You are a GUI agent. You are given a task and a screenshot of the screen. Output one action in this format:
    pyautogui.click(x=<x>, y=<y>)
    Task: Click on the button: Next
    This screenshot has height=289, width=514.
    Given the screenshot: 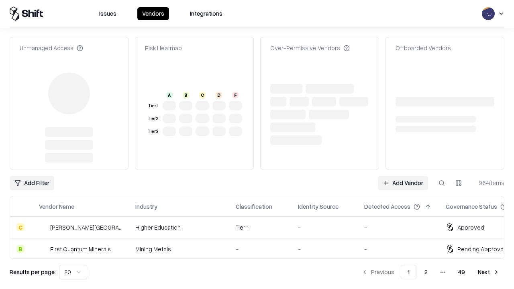 What is the action you would take?
    pyautogui.click(x=489, y=272)
    